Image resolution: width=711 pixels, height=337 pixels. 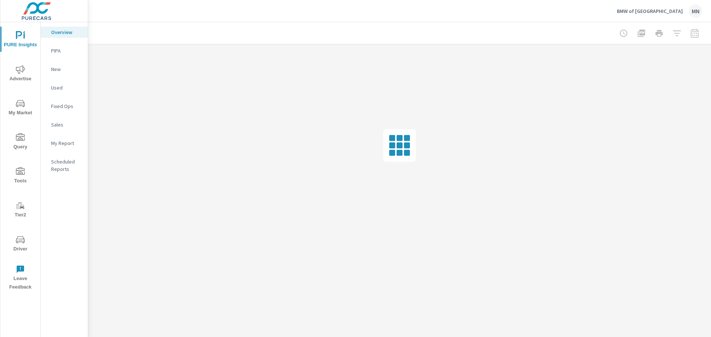 What do you see at coordinates (64, 32) in the screenshot?
I see `div: Overview` at bounding box center [64, 32].